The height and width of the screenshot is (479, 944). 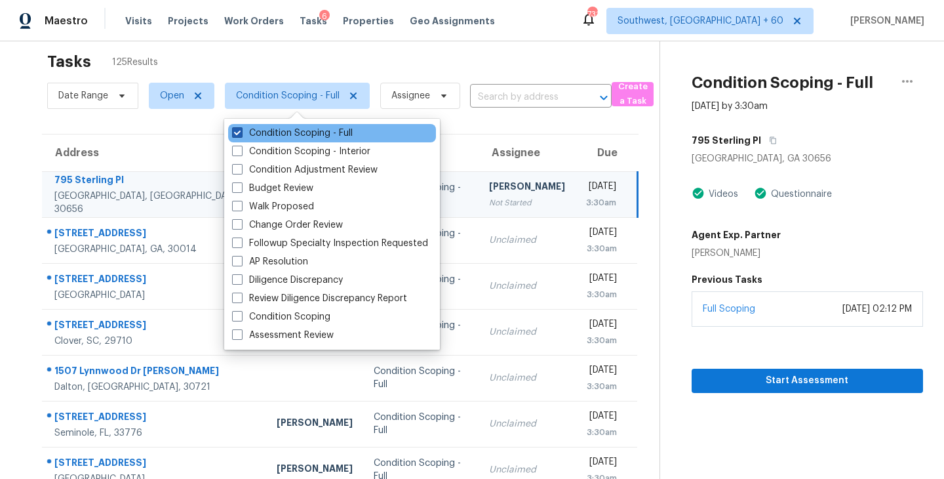 I want to click on div: 6, so click(x=325, y=16).